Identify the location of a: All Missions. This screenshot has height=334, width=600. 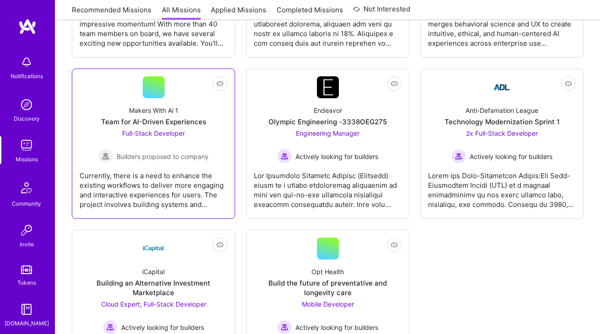
(181, 12).